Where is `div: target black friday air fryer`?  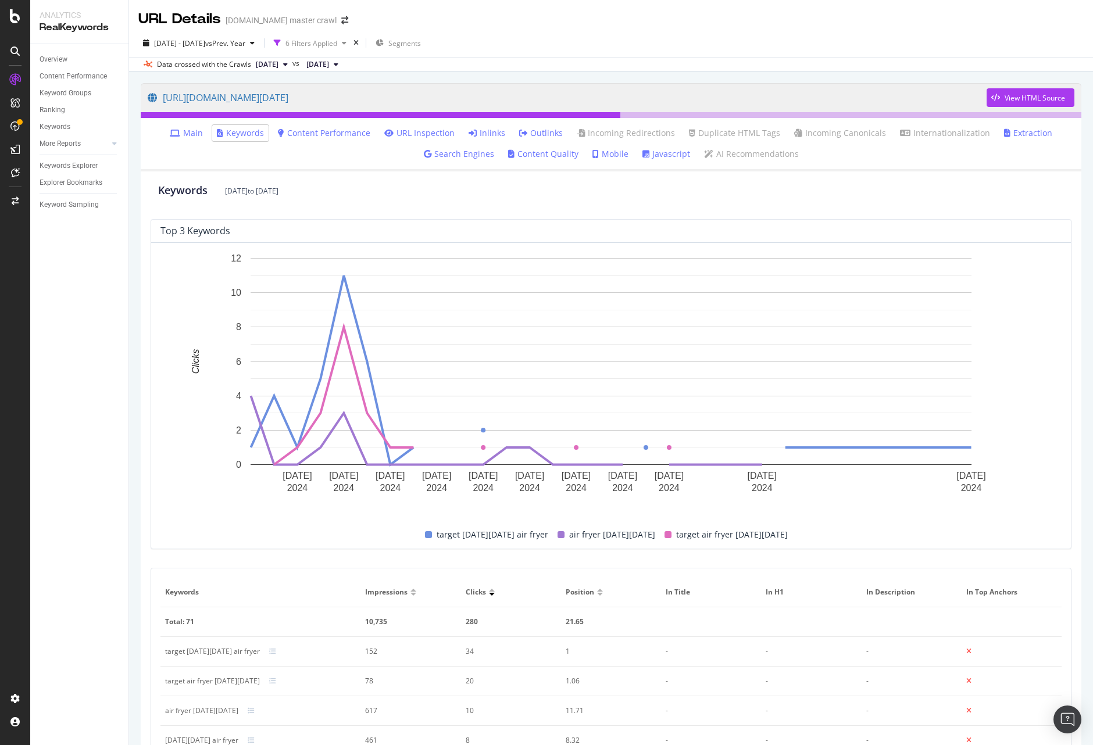
div: target black friday air fryer is located at coordinates (212, 652).